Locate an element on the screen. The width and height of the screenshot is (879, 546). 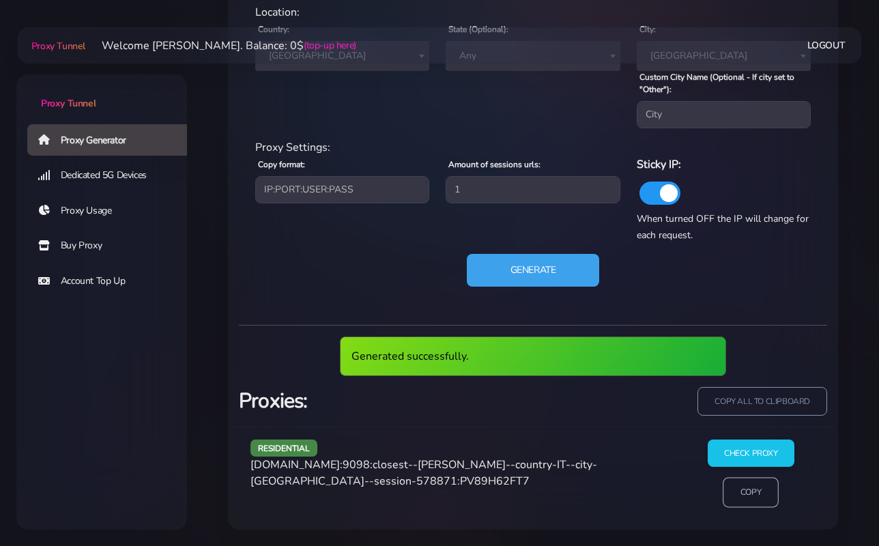
a: Proxy Usage is located at coordinates (113, 211).